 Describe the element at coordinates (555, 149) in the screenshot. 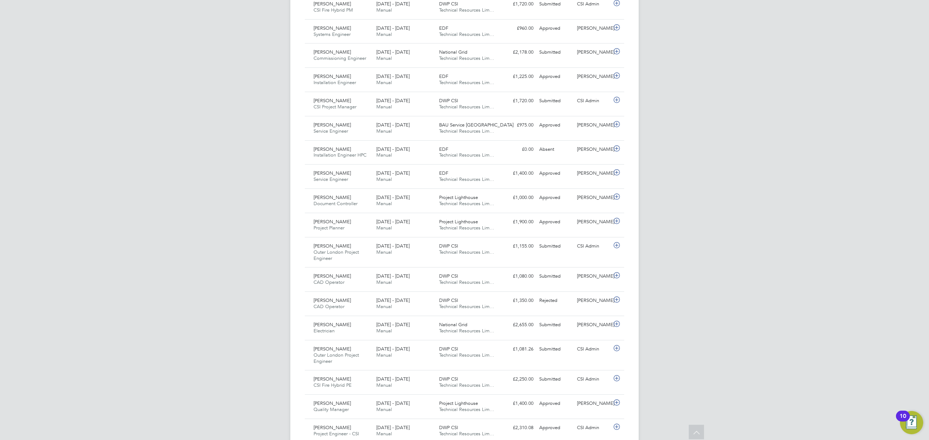

I see `div: Absent` at that location.